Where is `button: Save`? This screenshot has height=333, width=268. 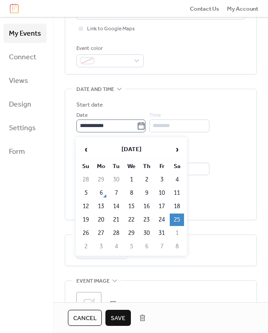 button: Save is located at coordinates (118, 318).